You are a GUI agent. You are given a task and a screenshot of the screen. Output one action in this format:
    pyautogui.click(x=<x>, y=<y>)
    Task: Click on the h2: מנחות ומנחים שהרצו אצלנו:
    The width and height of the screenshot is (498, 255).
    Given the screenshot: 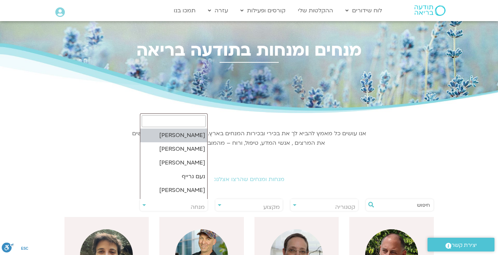 What is the action you would take?
    pyautogui.click(x=249, y=180)
    